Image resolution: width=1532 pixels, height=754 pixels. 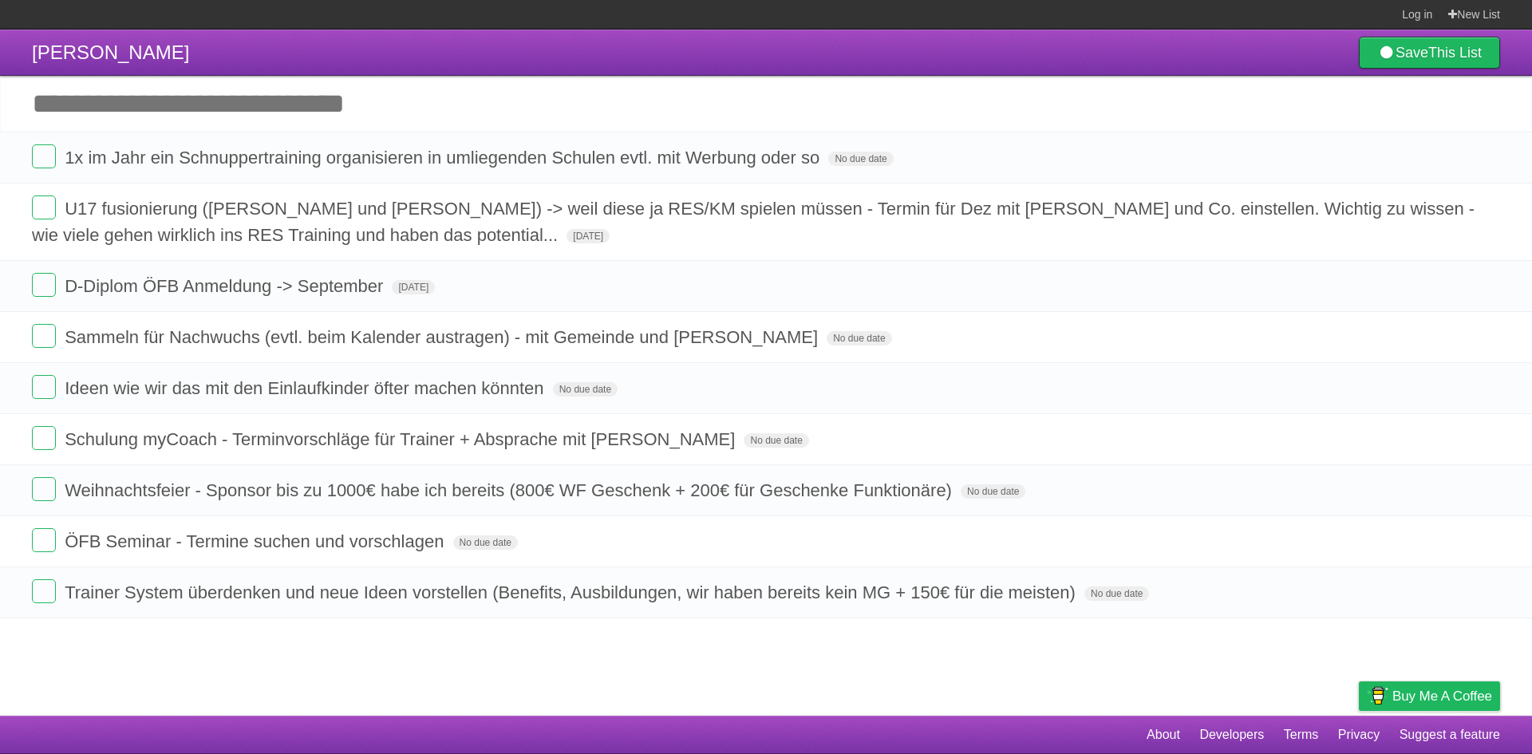 I want to click on span: Ideen wie wir das mit den Einlaufkinder öfter machen könnten, so click(x=306, y=388).